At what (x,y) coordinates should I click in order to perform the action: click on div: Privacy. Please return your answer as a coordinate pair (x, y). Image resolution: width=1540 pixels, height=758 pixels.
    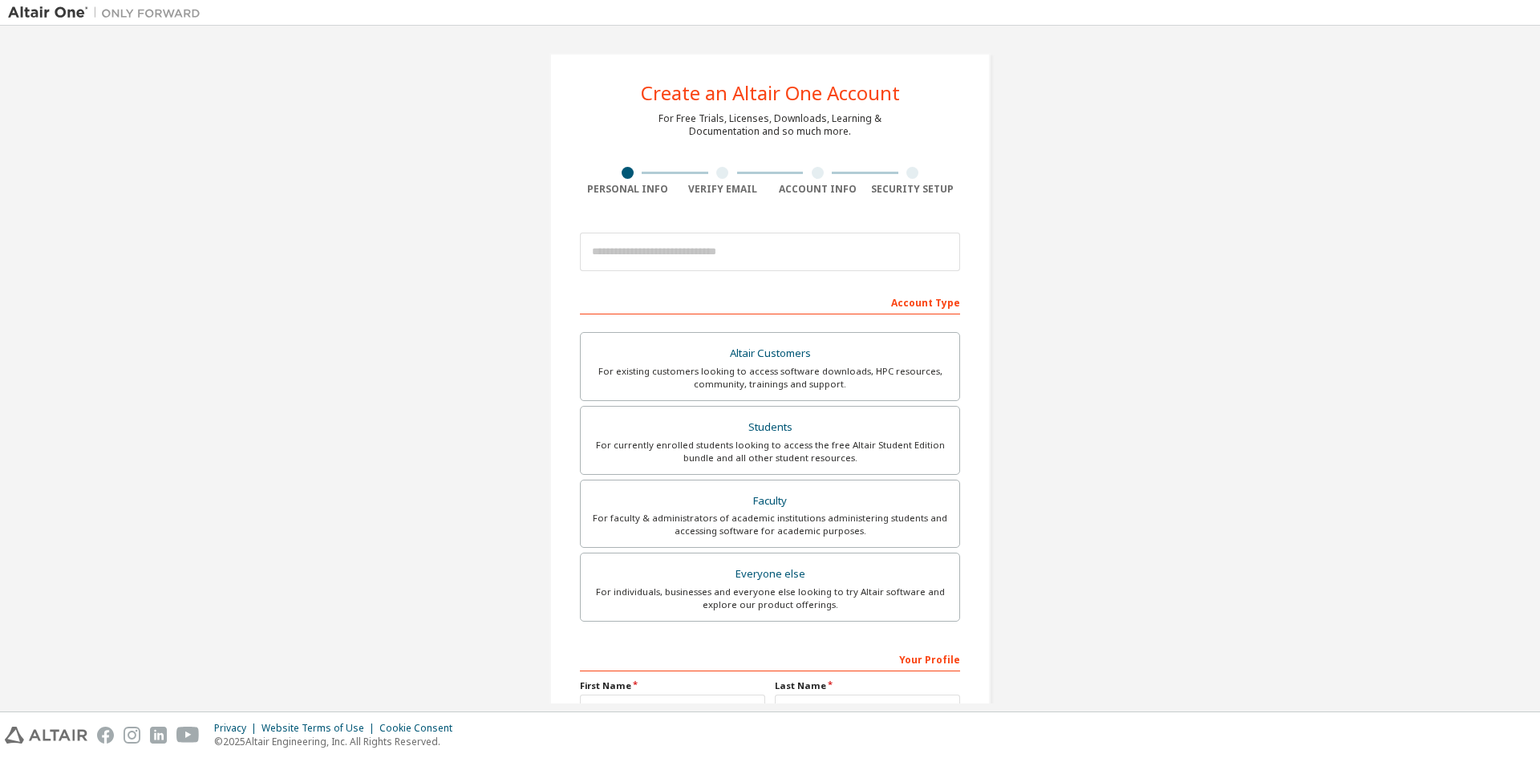
    Looking at the image, I should click on (237, 728).